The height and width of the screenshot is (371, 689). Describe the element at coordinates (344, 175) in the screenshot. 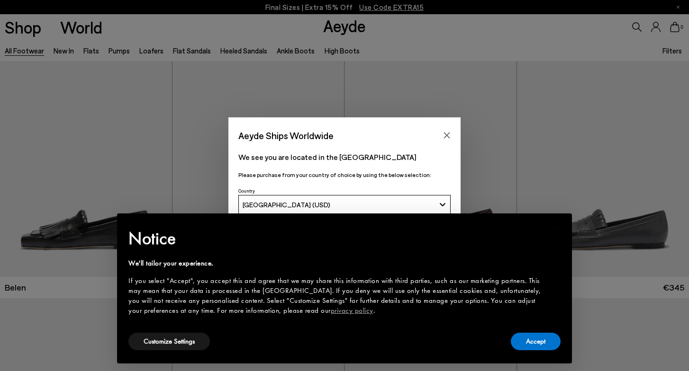

I see `p: Please purchase from your country of choice by using the below selection:` at that location.